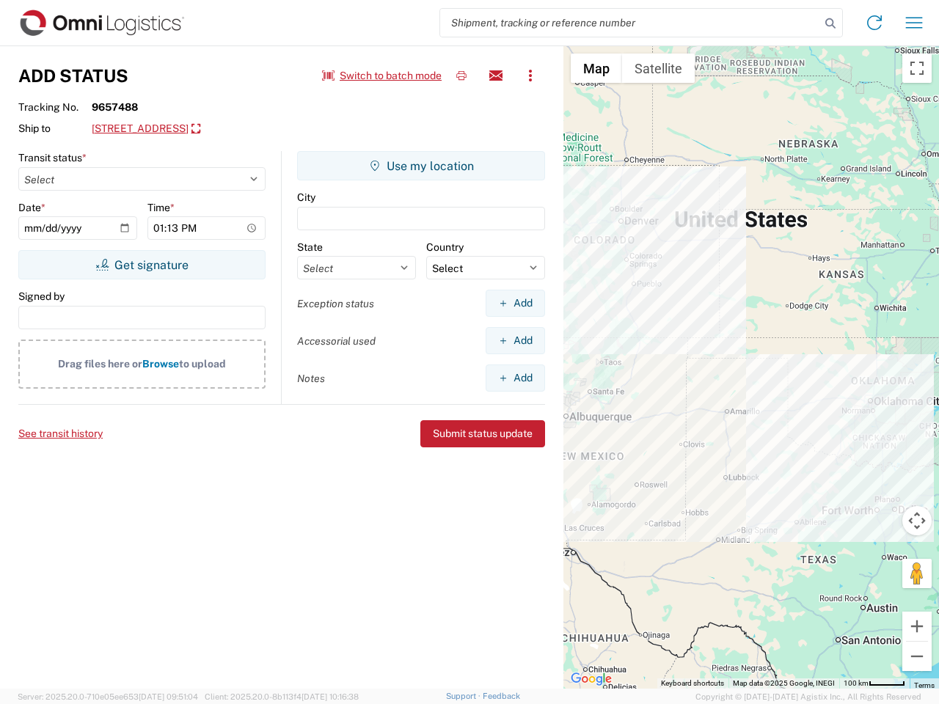 This screenshot has height=704, width=939. Describe the element at coordinates (483, 434) in the screenshot. I see `button: Submit status update` at that location.